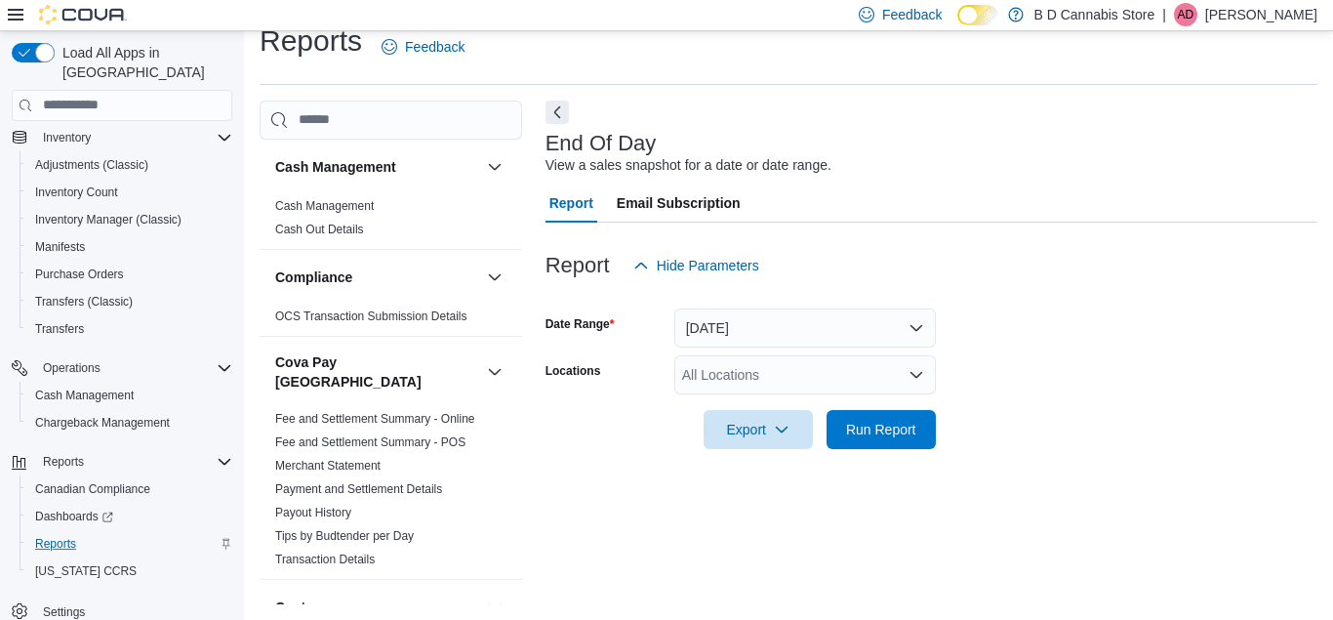 This screenshot has height=620, width=1333. I want to click on p: B D Cannabis Store, so click(1094, 15).